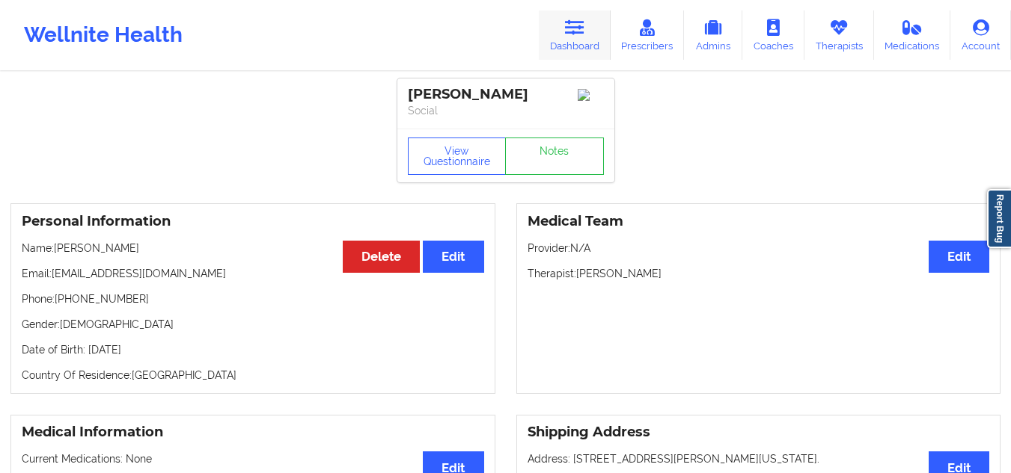  I want to click on p: Current Medications: None, so click(253, 459).